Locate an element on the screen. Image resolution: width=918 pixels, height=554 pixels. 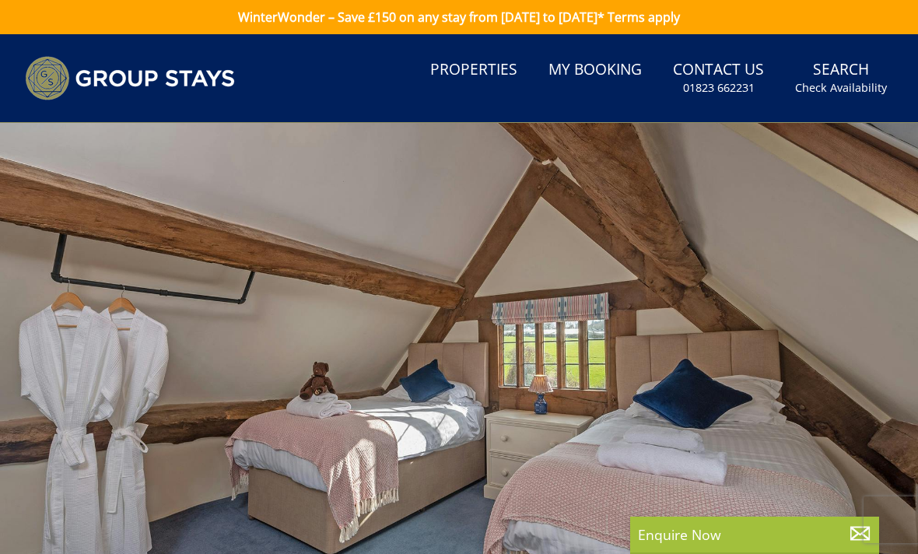
small: 01823 662231 is located at coordinates (719, 88).